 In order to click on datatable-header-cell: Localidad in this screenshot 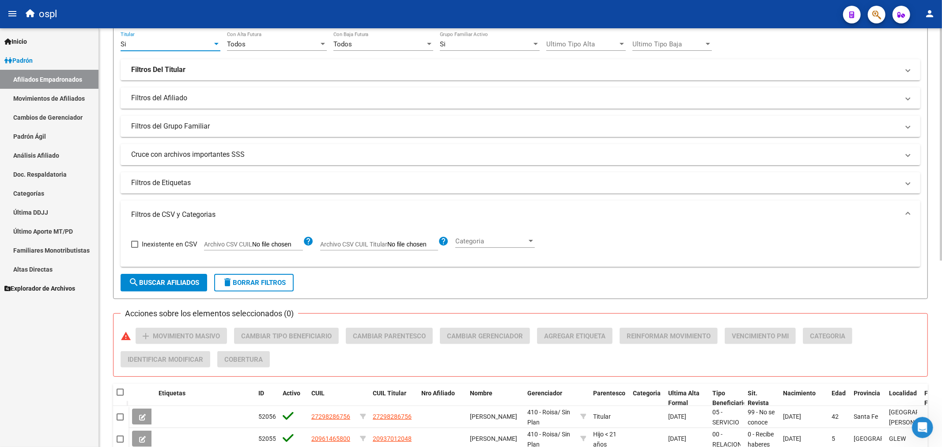, I will do `click(903, 398)`.